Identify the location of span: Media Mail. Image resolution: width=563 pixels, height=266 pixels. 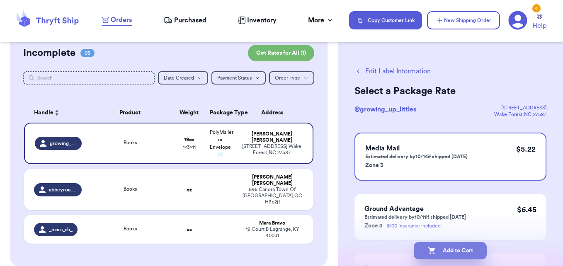
(382, 148).